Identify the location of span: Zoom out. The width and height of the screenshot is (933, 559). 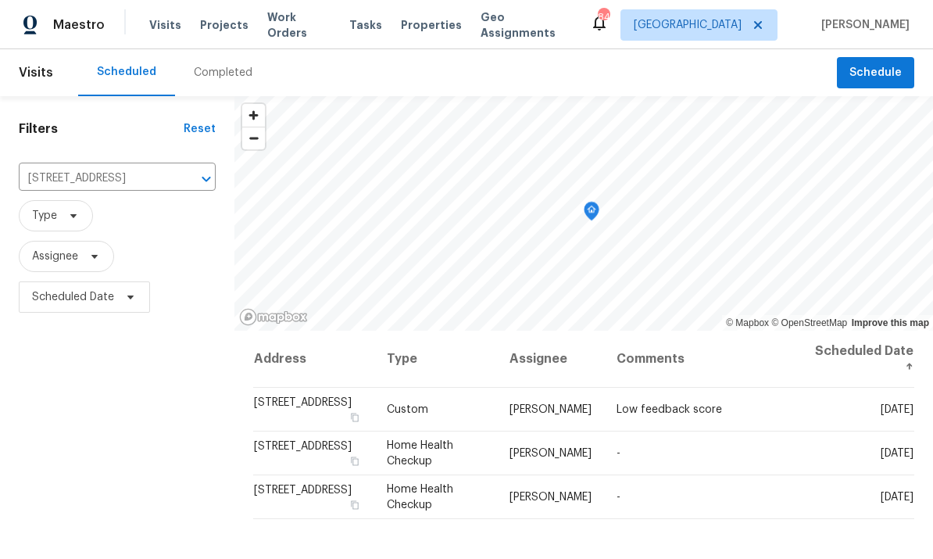
(253, 138).